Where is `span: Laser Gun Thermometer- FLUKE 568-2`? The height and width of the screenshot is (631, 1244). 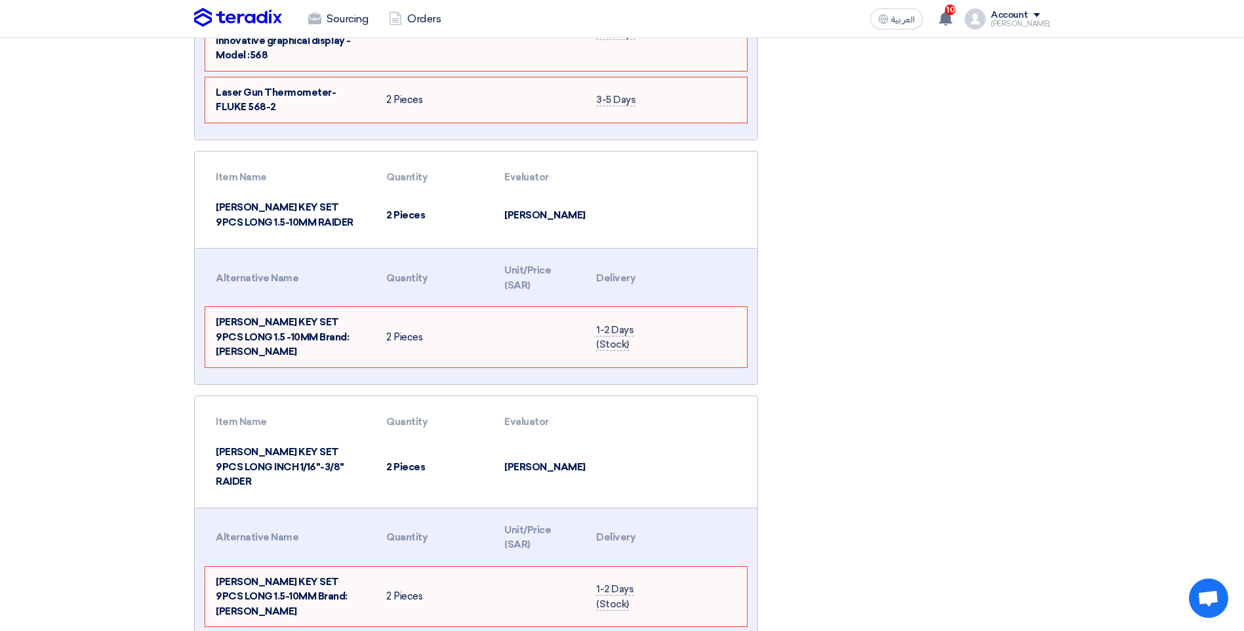
span: Laser Gun Thermometer- FLUKE 568-2 is located at coordinates (275, 100).